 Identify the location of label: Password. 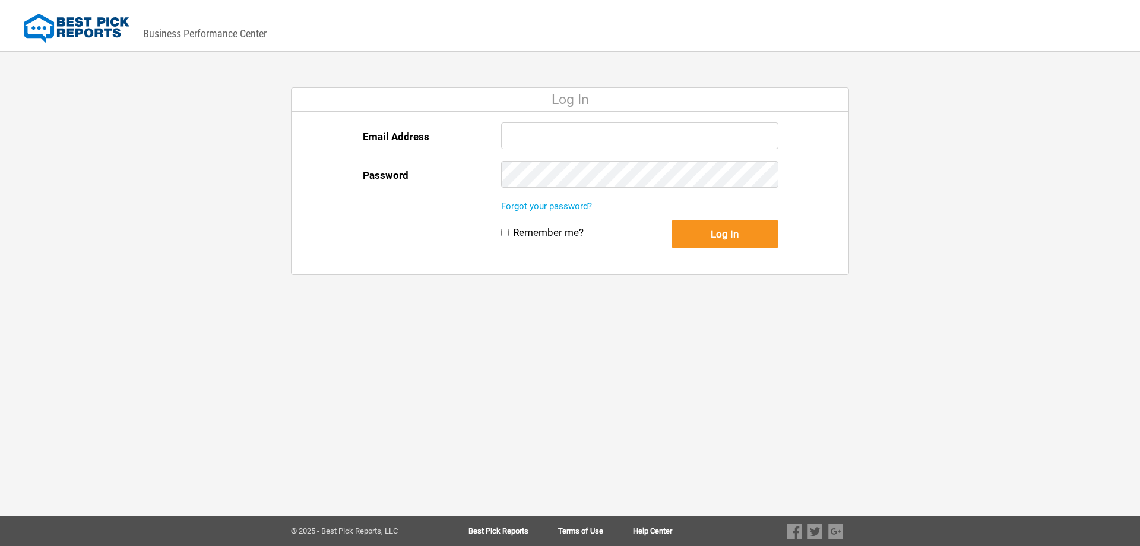
(385, 175).